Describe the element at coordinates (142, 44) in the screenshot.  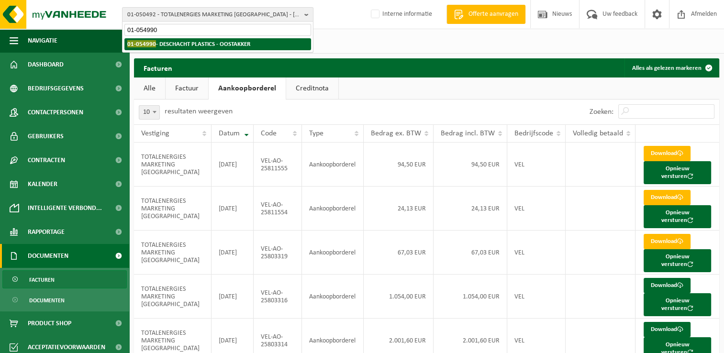
I see `span: 01-054990` at that location.